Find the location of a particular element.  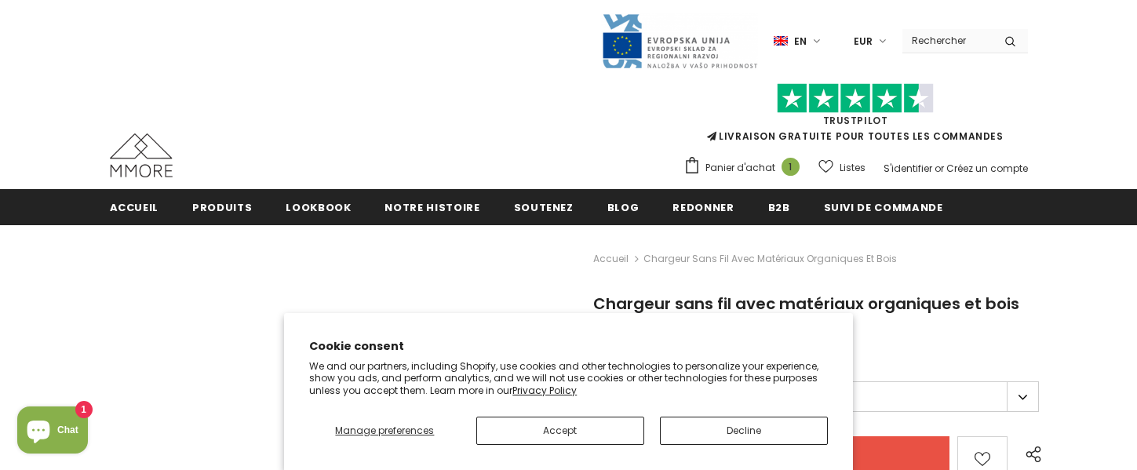

a: Lookbook is located at coordinates (318, 206).